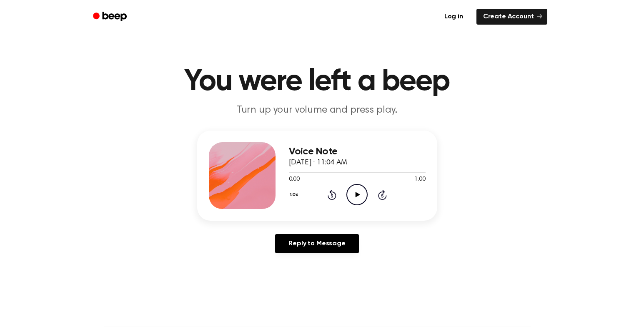  I want to click on h1: You were left a beep, so click(317, 82).